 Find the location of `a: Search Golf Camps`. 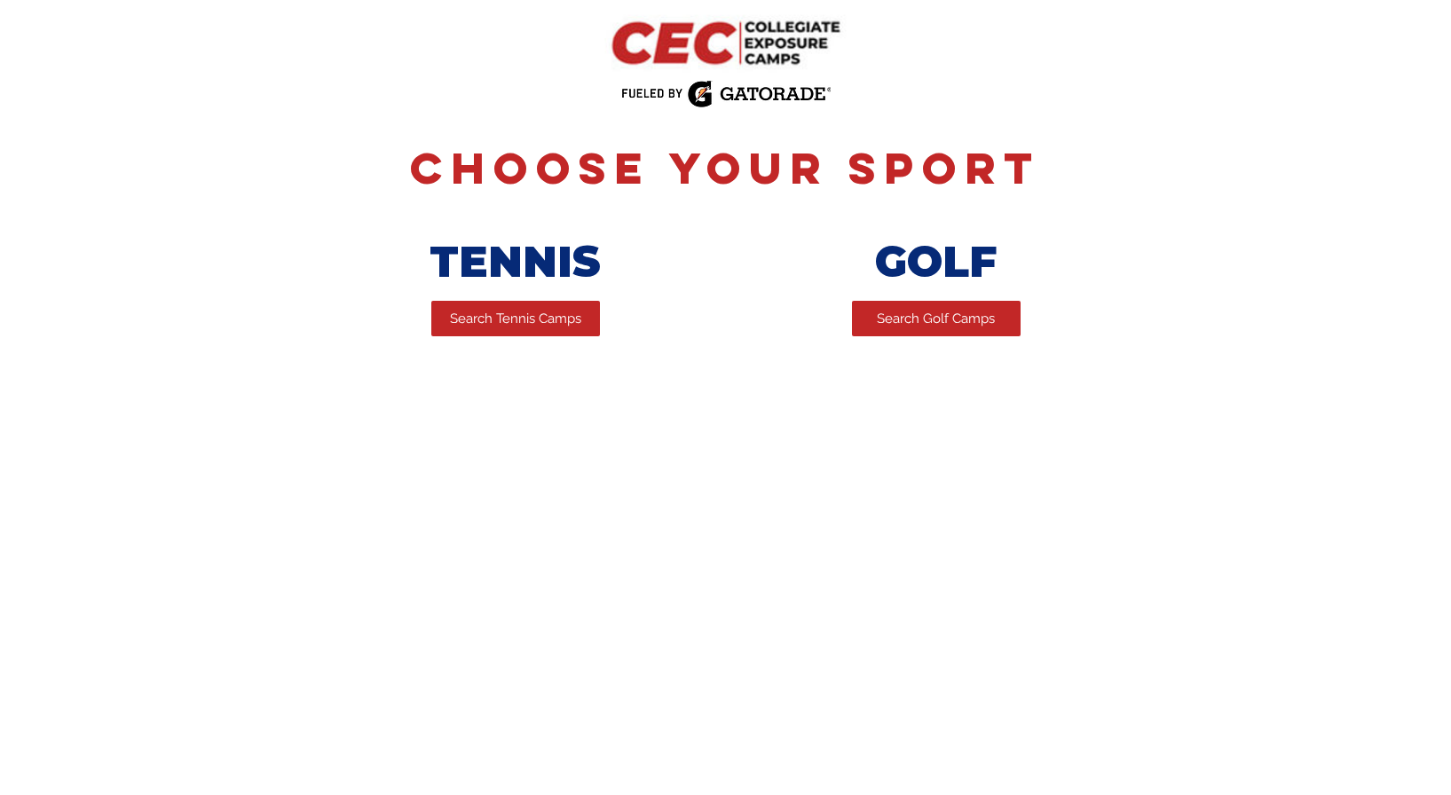

a: Search Golf Camps is located at coordinates (936, 319).